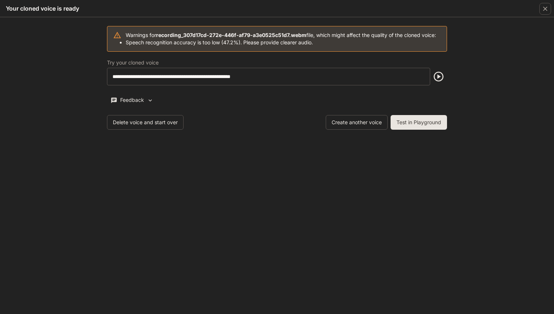 The width and height of the screenshot is (554, 314). What do you see at coordinates (133, 63) in the screenshot?
I see `p: Try your cloned voice` at bounding box center [133, 63].